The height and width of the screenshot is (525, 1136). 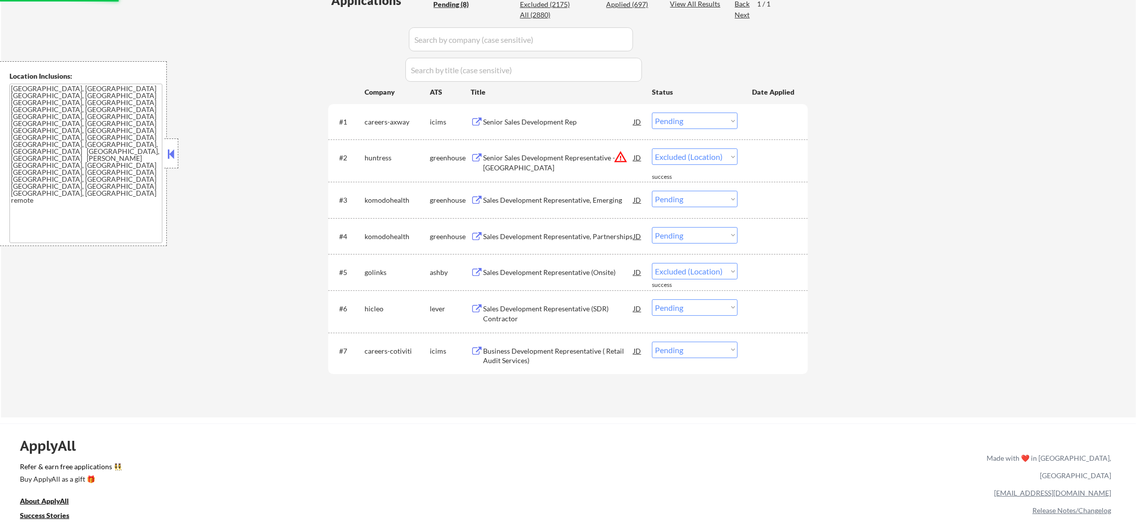 What do you see at coordinates (51, 501) in the screenshot?
I see `a: About ApplyAll` at bounding box center [51, 501].